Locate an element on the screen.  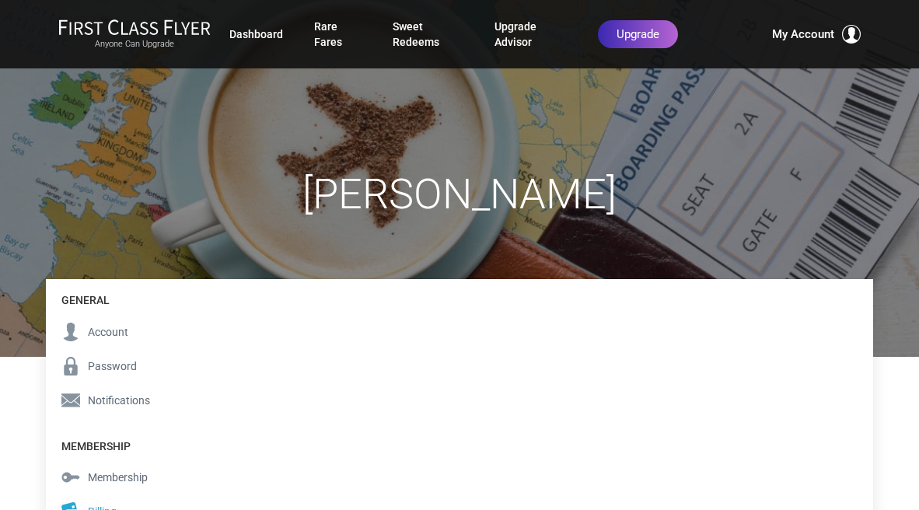
span: Membership is located at coordinates (117, 477).